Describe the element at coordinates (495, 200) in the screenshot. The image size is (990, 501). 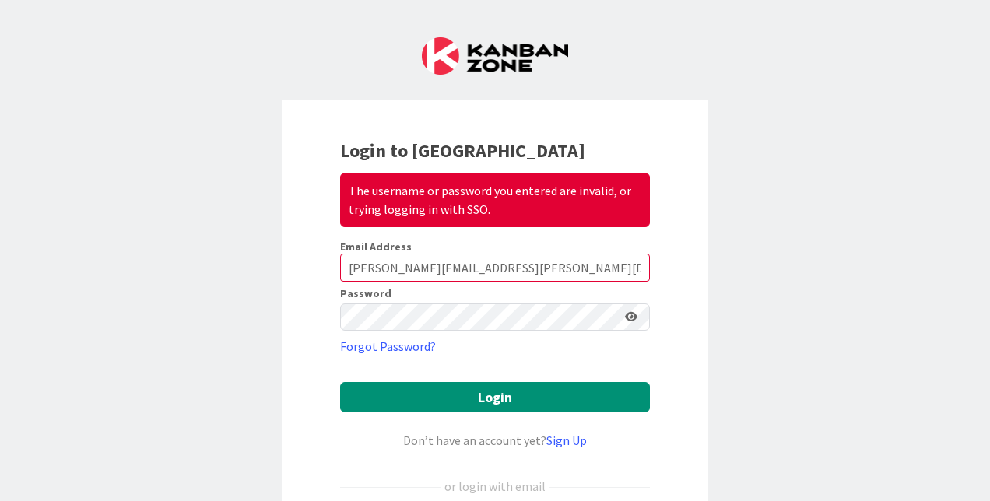
I see `div: The username or password you entered are invalid, or trying logging in with SSO.` at that location.